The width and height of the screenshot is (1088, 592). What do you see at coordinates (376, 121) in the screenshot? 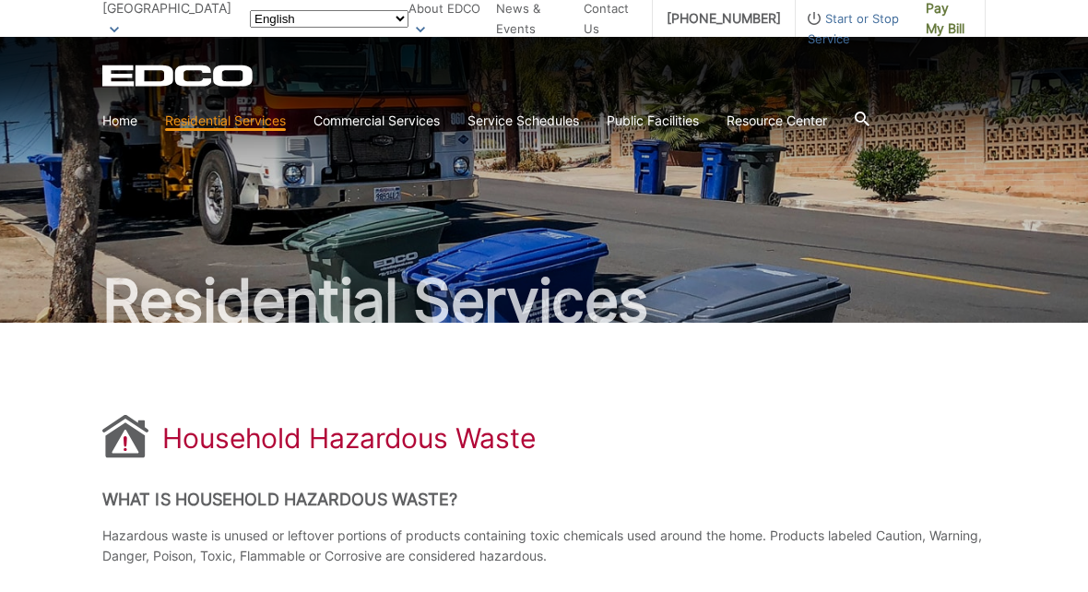
I see `a: Commercial Services` at bounding box center [376, 121].